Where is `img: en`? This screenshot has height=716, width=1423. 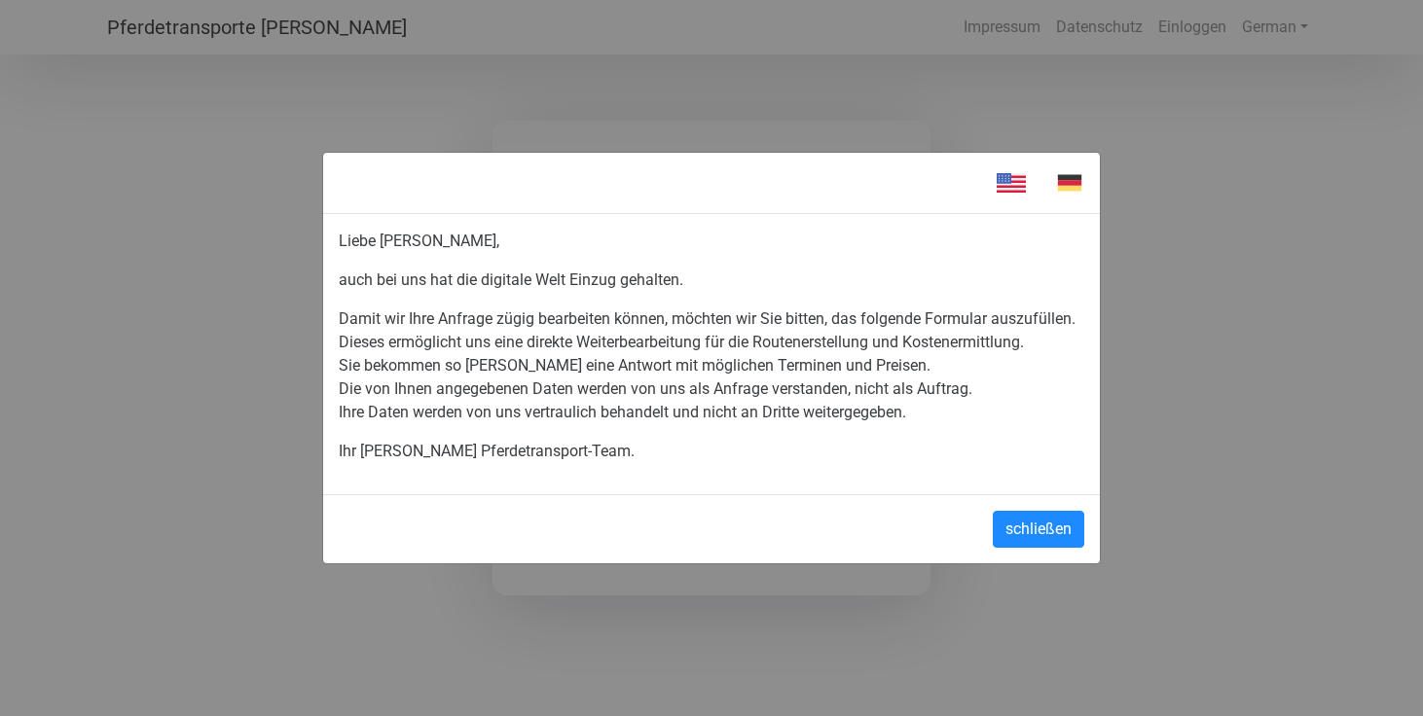
img: en is located at coordinates (1011, 183).